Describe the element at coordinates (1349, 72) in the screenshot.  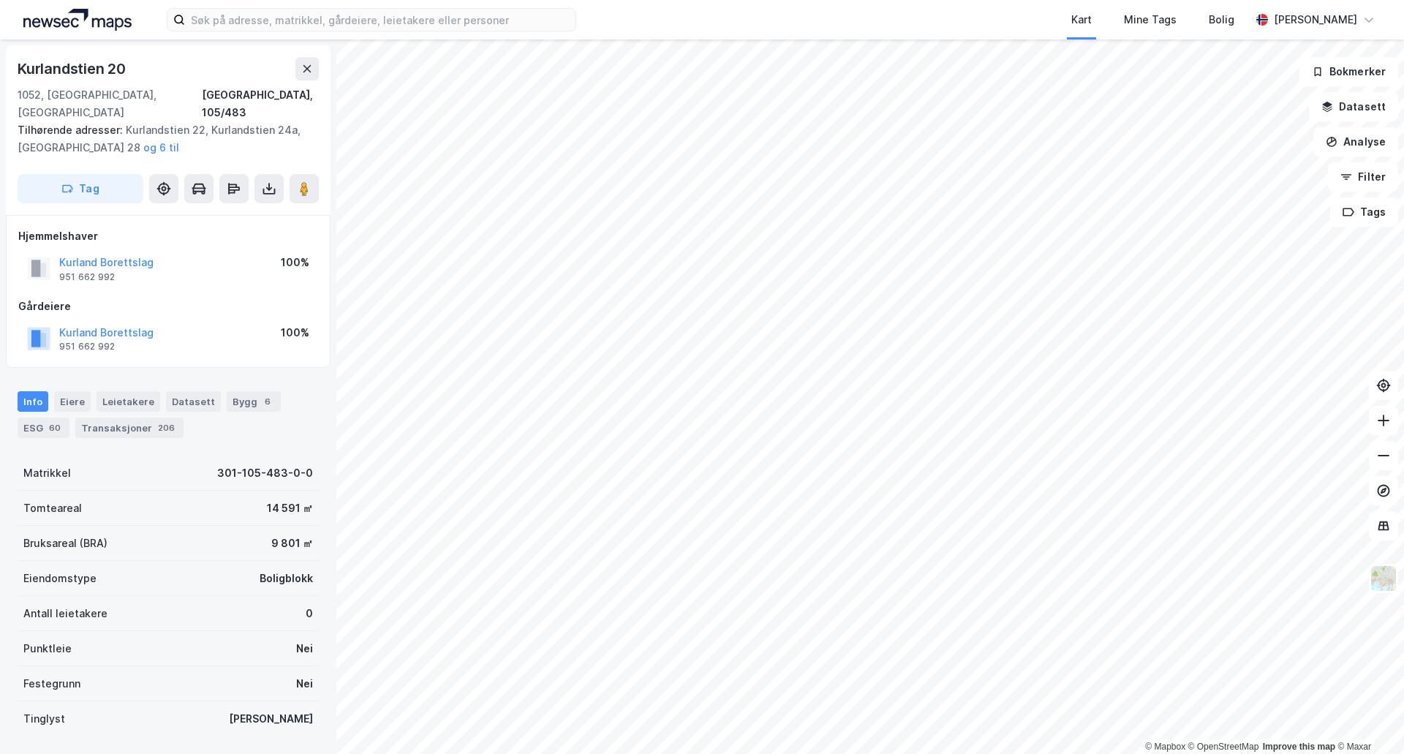
I see `button: Bokmerker` at that location.